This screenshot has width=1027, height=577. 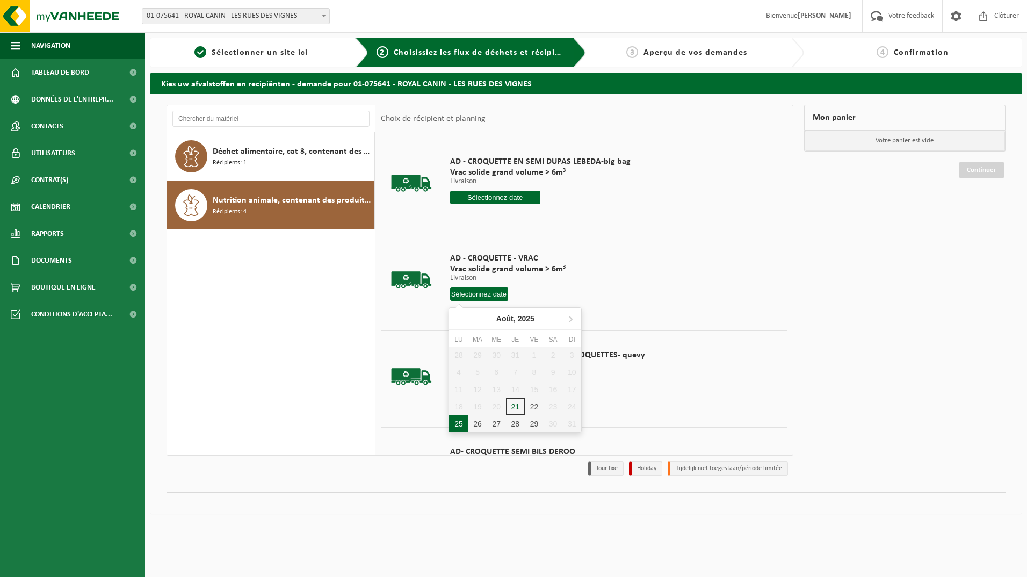 I want to click on span: Rapports, so click(x=47, y=234).